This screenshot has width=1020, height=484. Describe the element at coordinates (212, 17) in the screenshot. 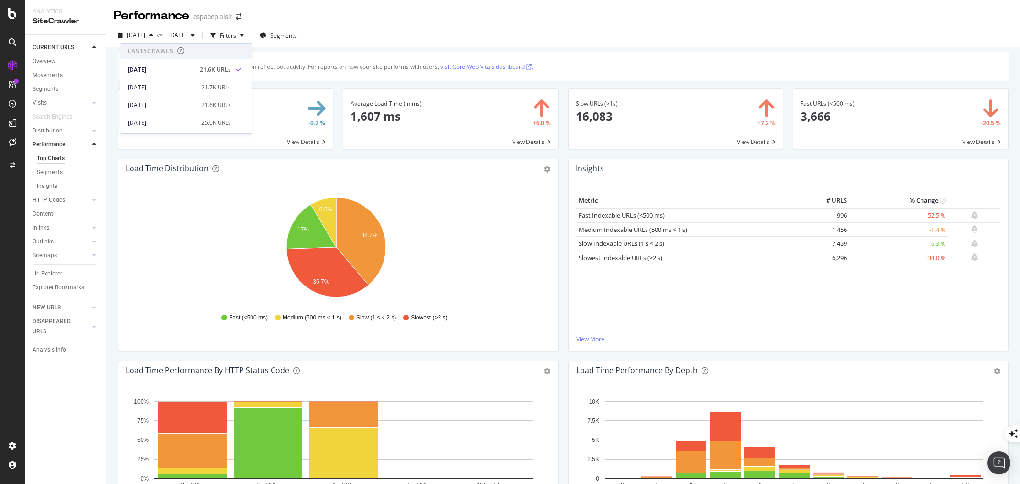

I see `div: espaceplaisir` at that location.